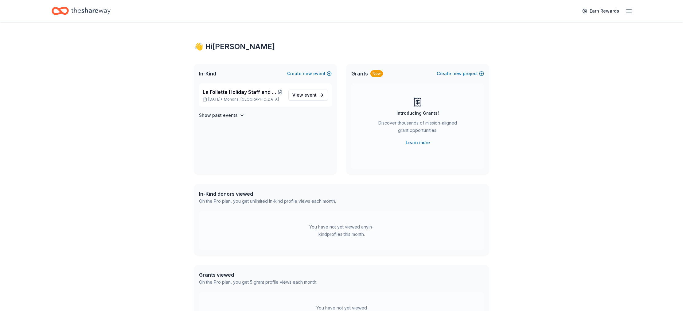 This screenshot has height=311, width=683. What do you see at coordinates (258, 275) in the screenshot?
I see `div: Grants viewed` at bounding box center [258, 275].